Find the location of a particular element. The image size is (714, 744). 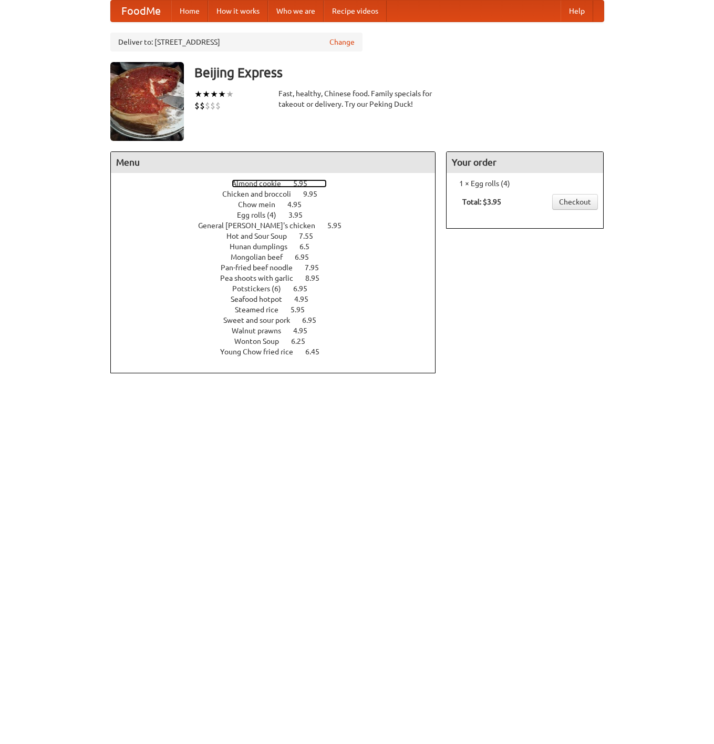

h4: Menu is located at coordinates (273, 162).